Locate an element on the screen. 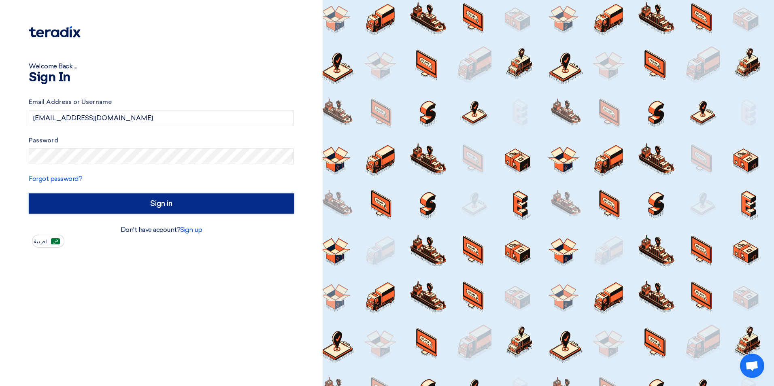 This screenshot has width=774, height=386. input: Sign in is located at coordinates (161, 204).